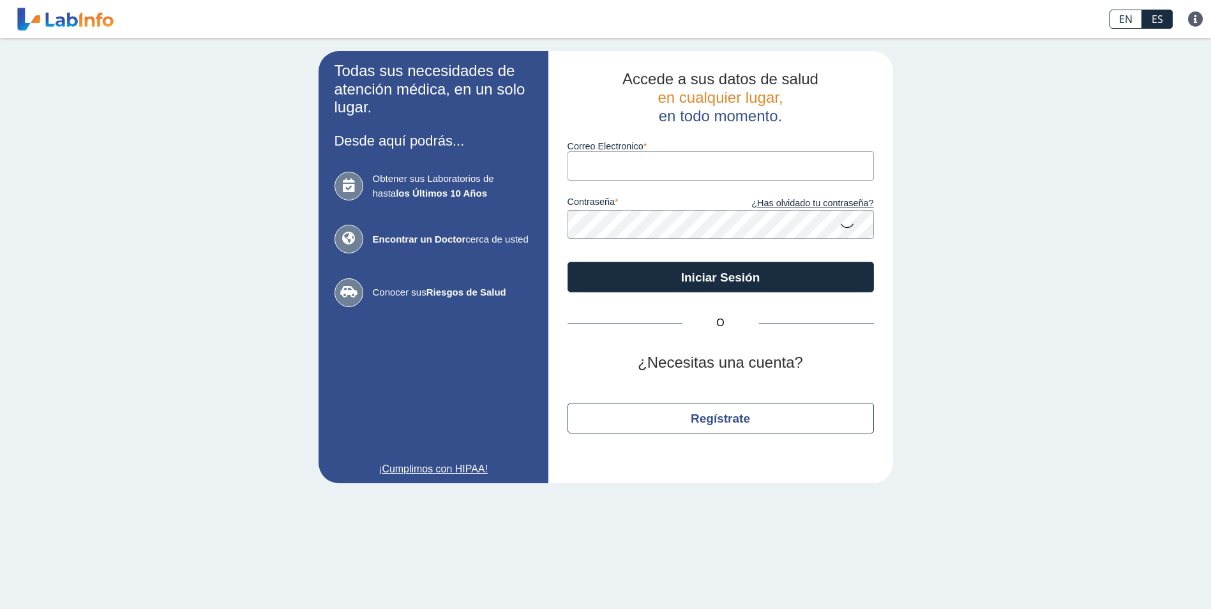 Image resolution: width=1211 pixels, height=609 pixels. Describe the element at coordinates (433, 140) in the screenshot. I see `h3: Desde aquí podrás...` at that location.